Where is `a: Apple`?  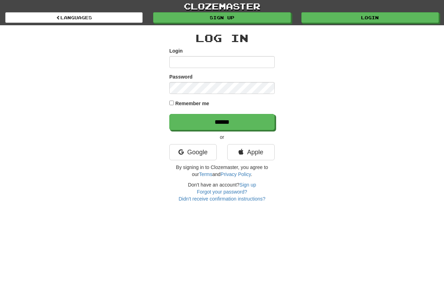 a: Apple is located at coordinates (251, 152).